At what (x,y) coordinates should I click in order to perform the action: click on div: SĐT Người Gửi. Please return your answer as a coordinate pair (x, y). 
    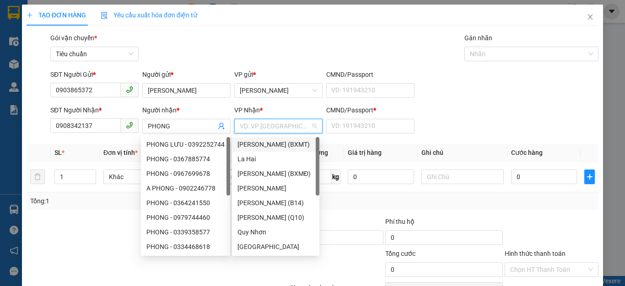
    Looking at the image, I should click on (94, 75).